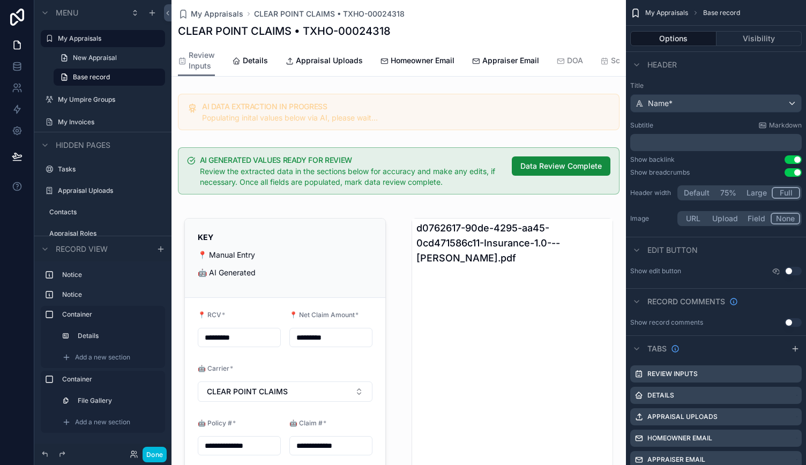 The width and height of the screenshot is (806, 465). What do you see at coordinates (83, 145) in the screenshot?
I see `span: Hidden pages` at bounding box center [83, 145].